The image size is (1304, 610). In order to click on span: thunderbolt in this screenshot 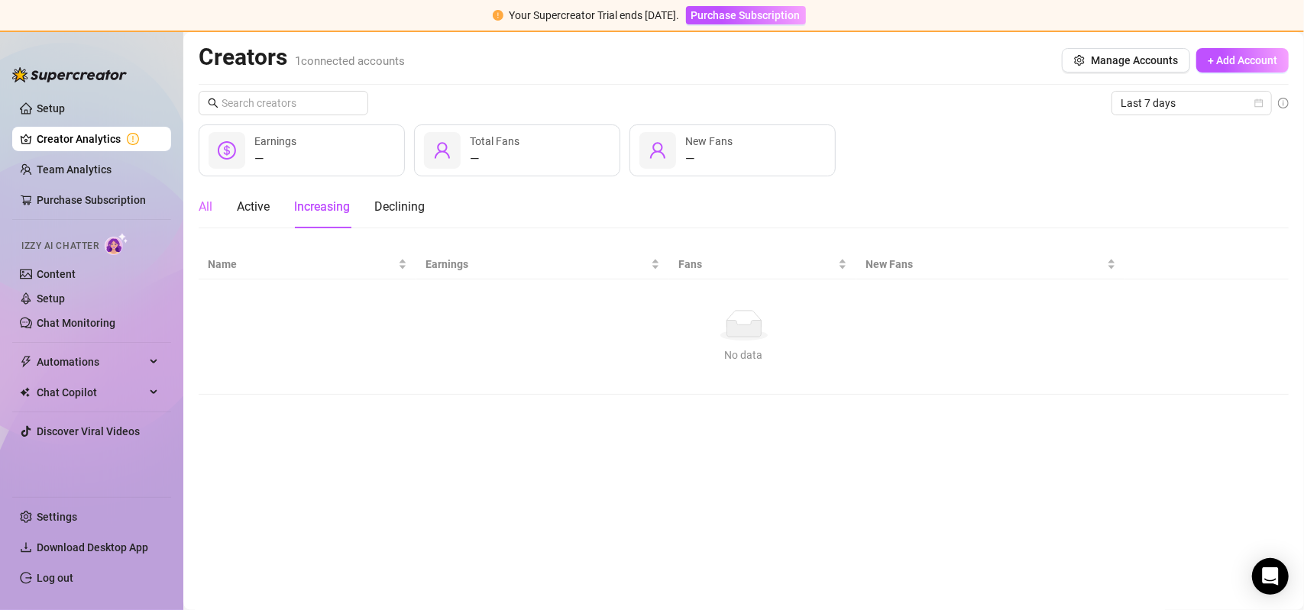, I will do `click(26, 362)`.